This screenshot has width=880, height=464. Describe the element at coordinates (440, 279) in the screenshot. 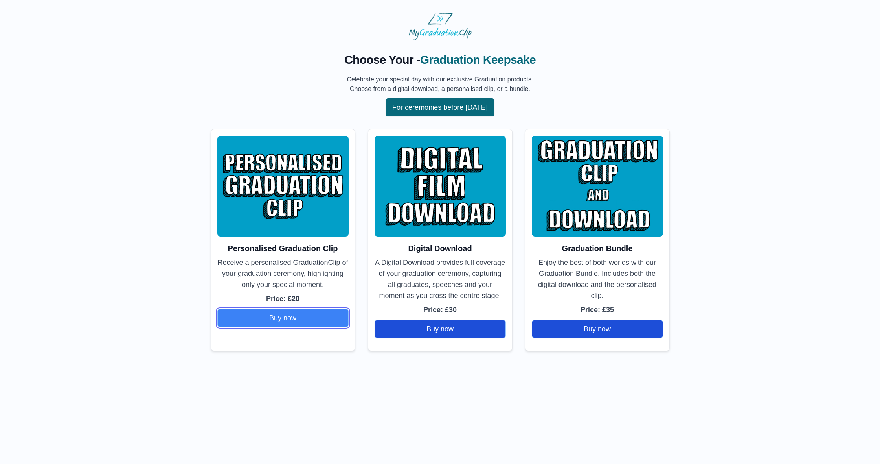

I see `p: A Digital Download provides full coverage of your graduation ceremony, capturing all graduates, s...` at that location.